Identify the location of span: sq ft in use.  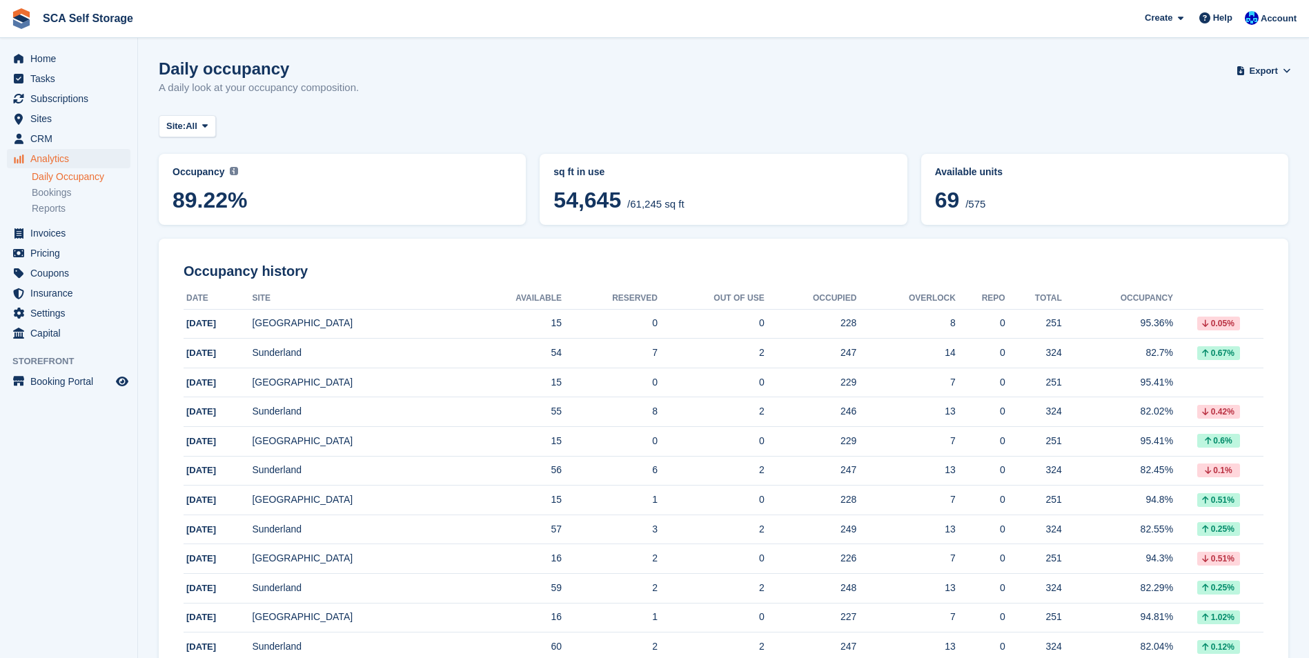
(579, 172).